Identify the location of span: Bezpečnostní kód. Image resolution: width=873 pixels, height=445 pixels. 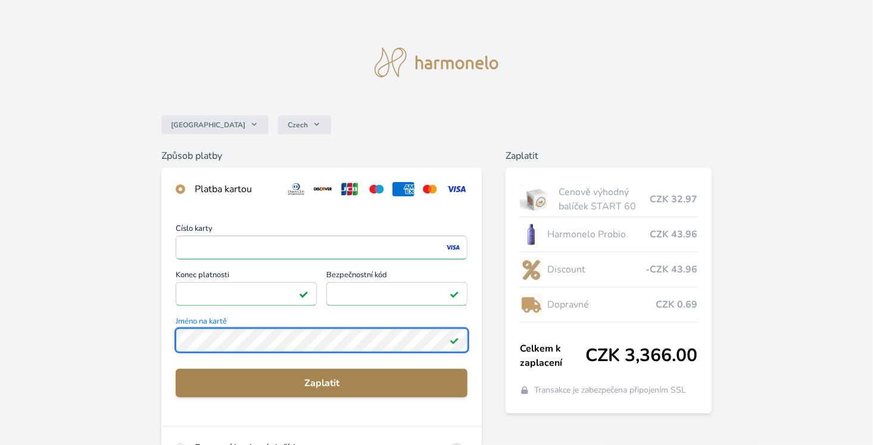
(397, 277).